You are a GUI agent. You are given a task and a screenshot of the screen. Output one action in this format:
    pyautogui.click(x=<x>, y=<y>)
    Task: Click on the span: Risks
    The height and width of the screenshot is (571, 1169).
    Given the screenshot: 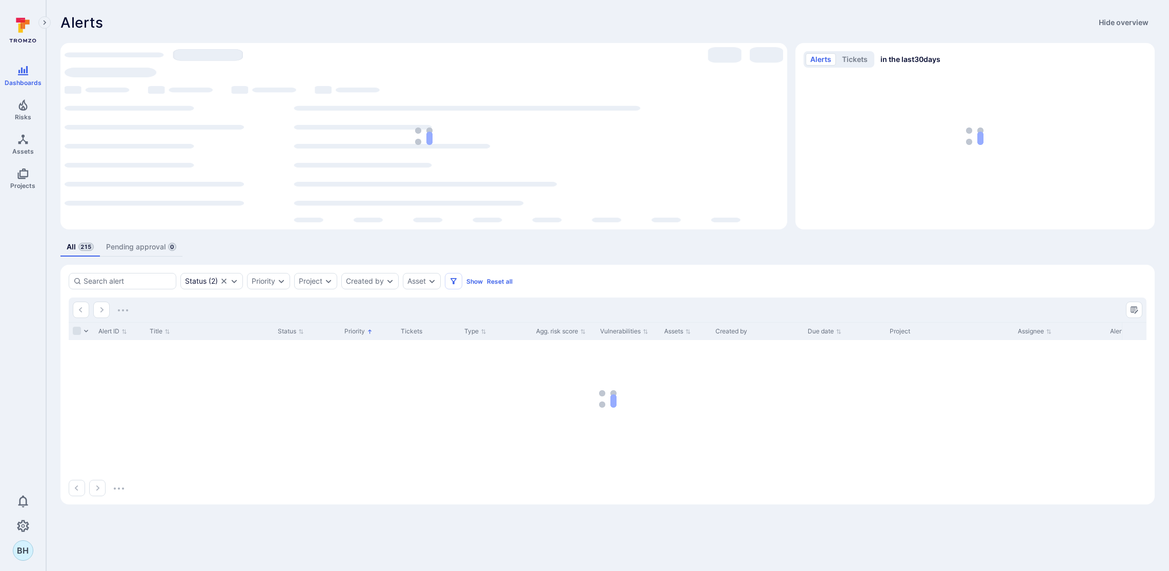 What is the action you would take?
    pyautogui.click(x=23, y=117)
    